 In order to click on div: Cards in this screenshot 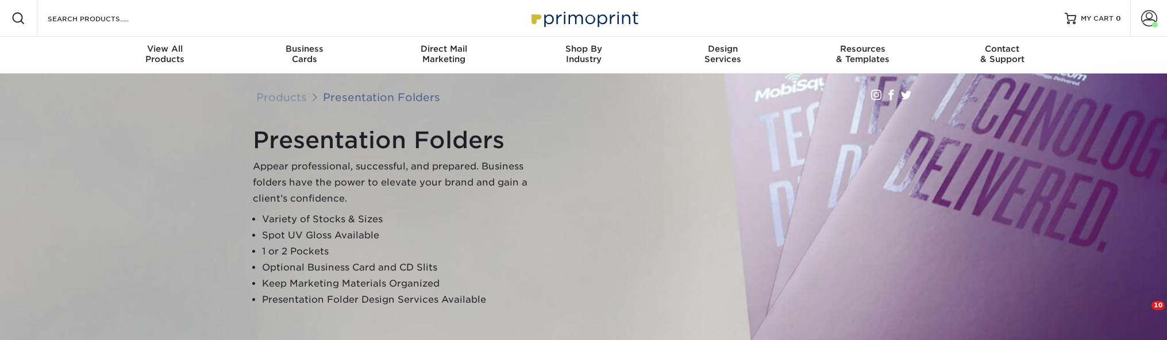, I will do `click(304, 54)`.